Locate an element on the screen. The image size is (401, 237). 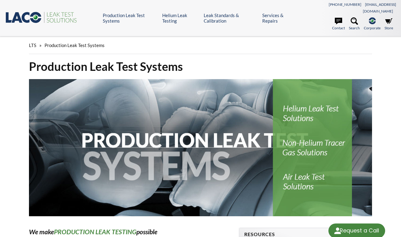
a: Helium Leak Testing is located at coordinates (181, 18).